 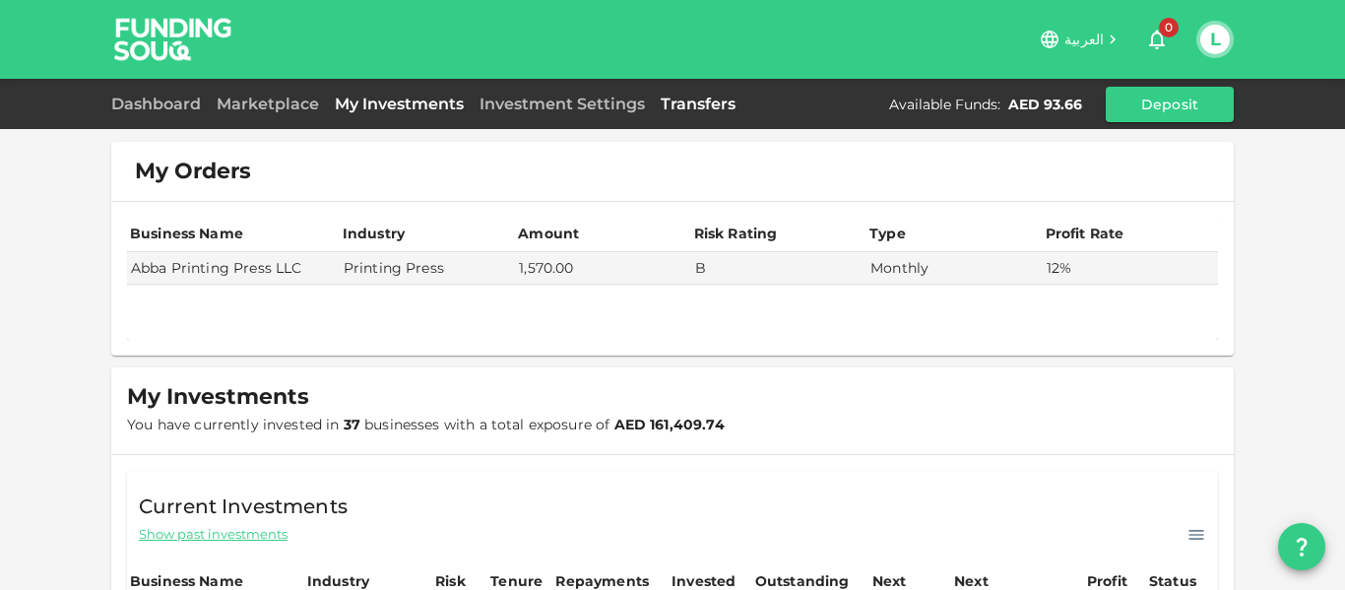 I want to click on button: question, so click(x=1302, y=547).